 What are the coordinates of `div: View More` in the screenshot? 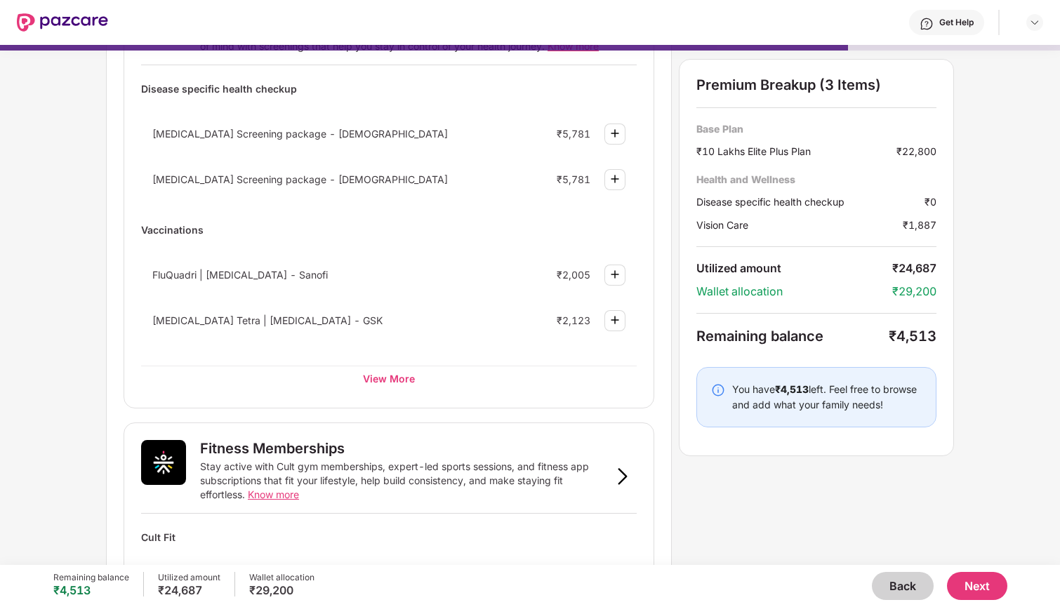 It's located at (389, 378).